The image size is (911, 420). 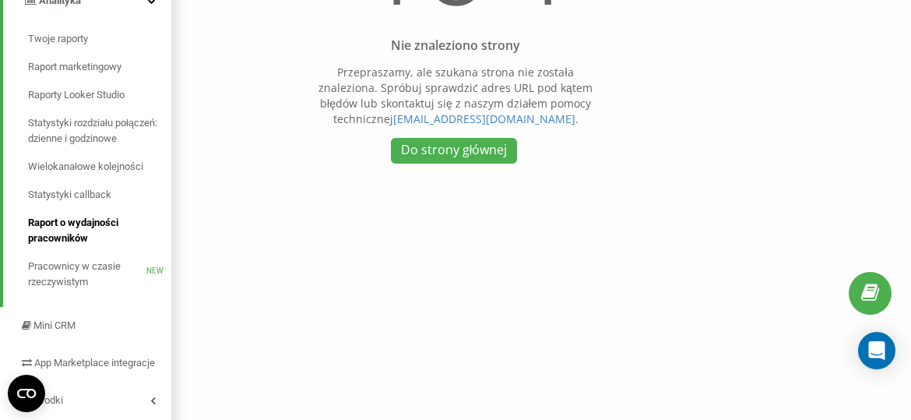 What do you see at coordinates (100, 230) in the screenshot?
I see `a: Raport o wydajności pracowników` at bounding box center [100, 230].